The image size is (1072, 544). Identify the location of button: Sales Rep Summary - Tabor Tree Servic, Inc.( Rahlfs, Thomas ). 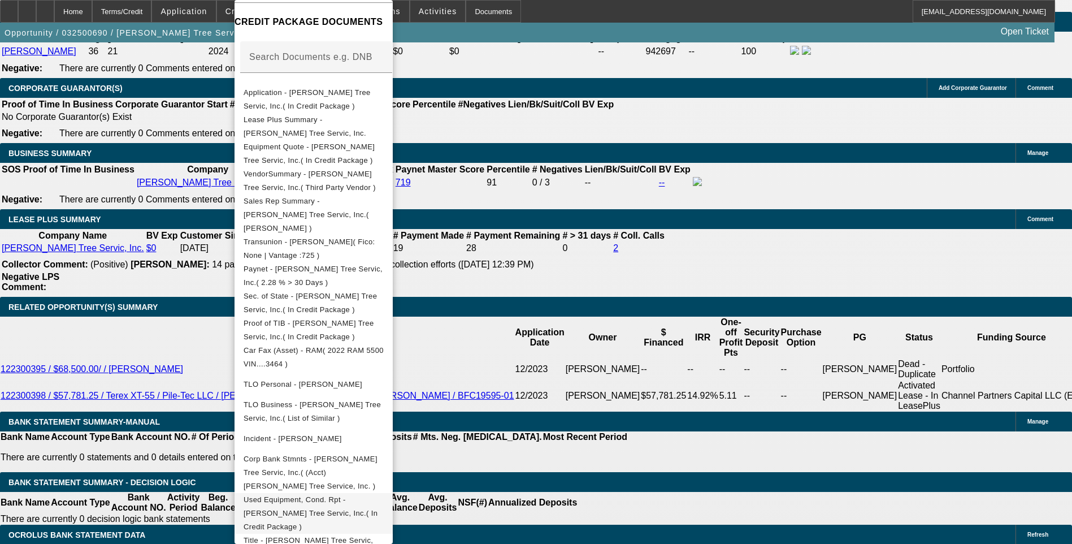
(314, 215).